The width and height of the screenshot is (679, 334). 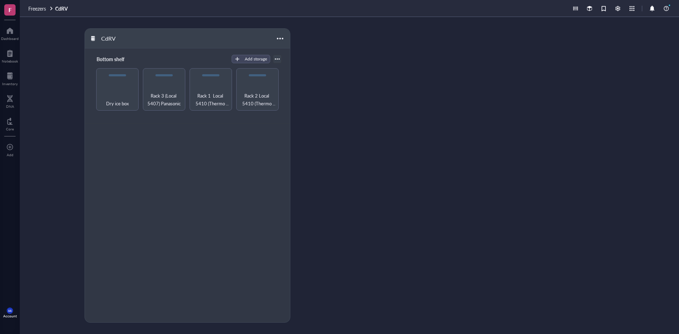 I want to click on a: Dashboard, so click(x=10, y=33).